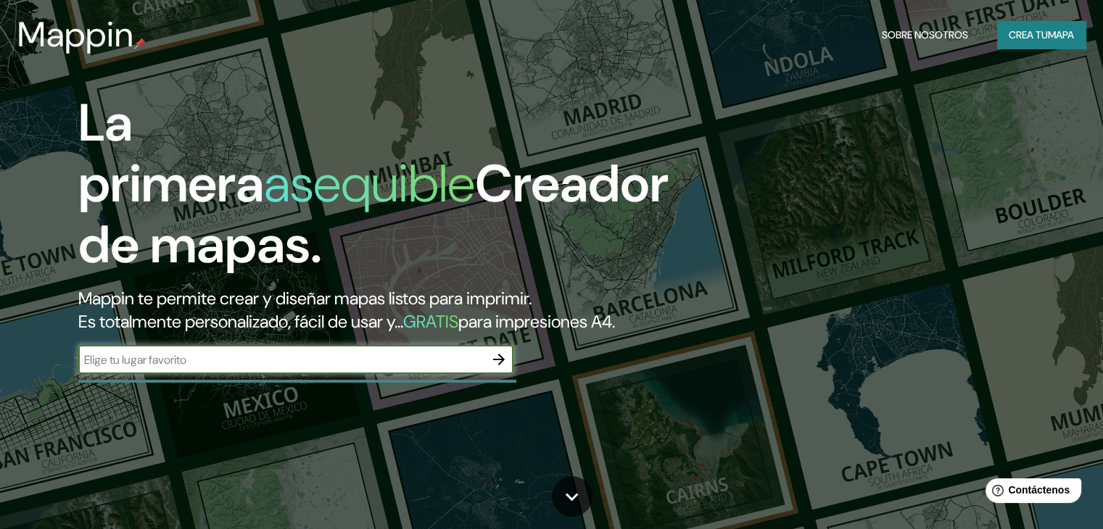  I want to click on font: asequible, so click(369, 183).